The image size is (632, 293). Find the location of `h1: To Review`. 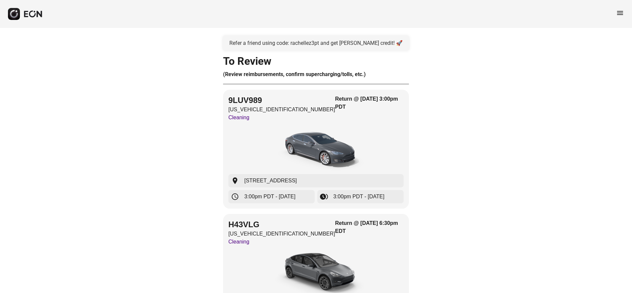

h1: To Review is located at coordinates (316, 61).